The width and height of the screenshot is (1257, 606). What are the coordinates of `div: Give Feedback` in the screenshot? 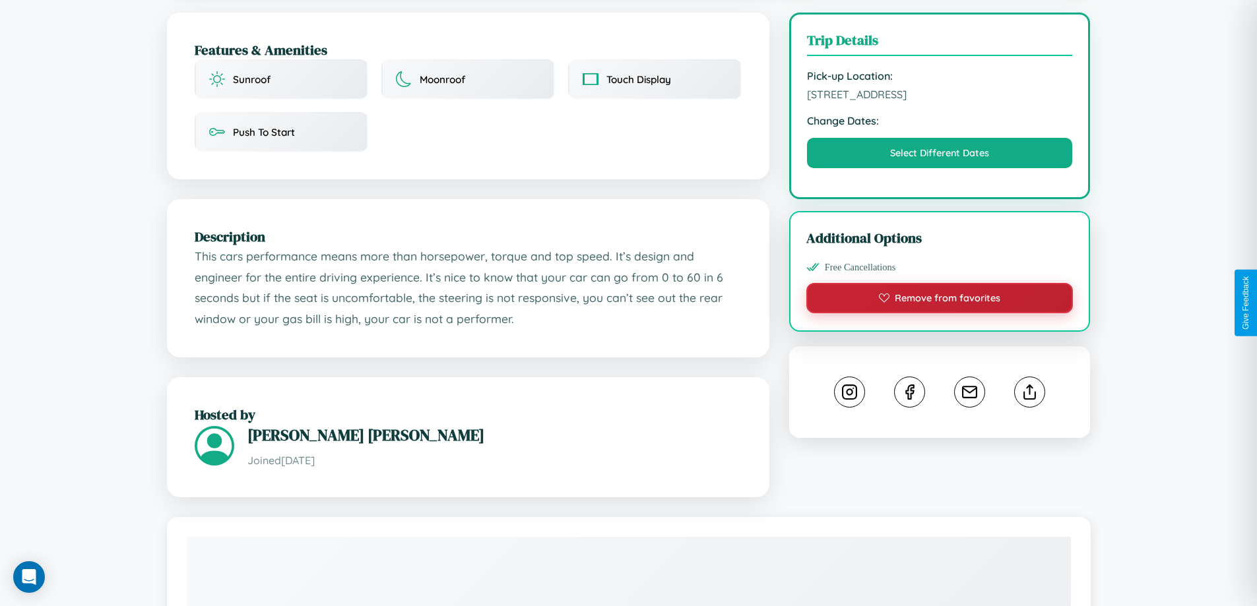 It's located at (1246, 303).